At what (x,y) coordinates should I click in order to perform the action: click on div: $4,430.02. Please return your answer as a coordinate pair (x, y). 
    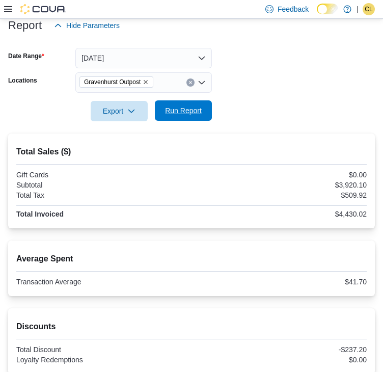
    Looking at the image, I should click on (280, 214).